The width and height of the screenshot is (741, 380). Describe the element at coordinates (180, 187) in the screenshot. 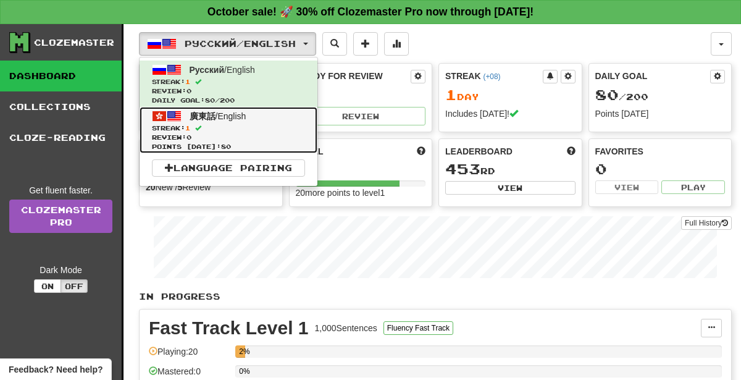

I see `strong: 5` at that location.